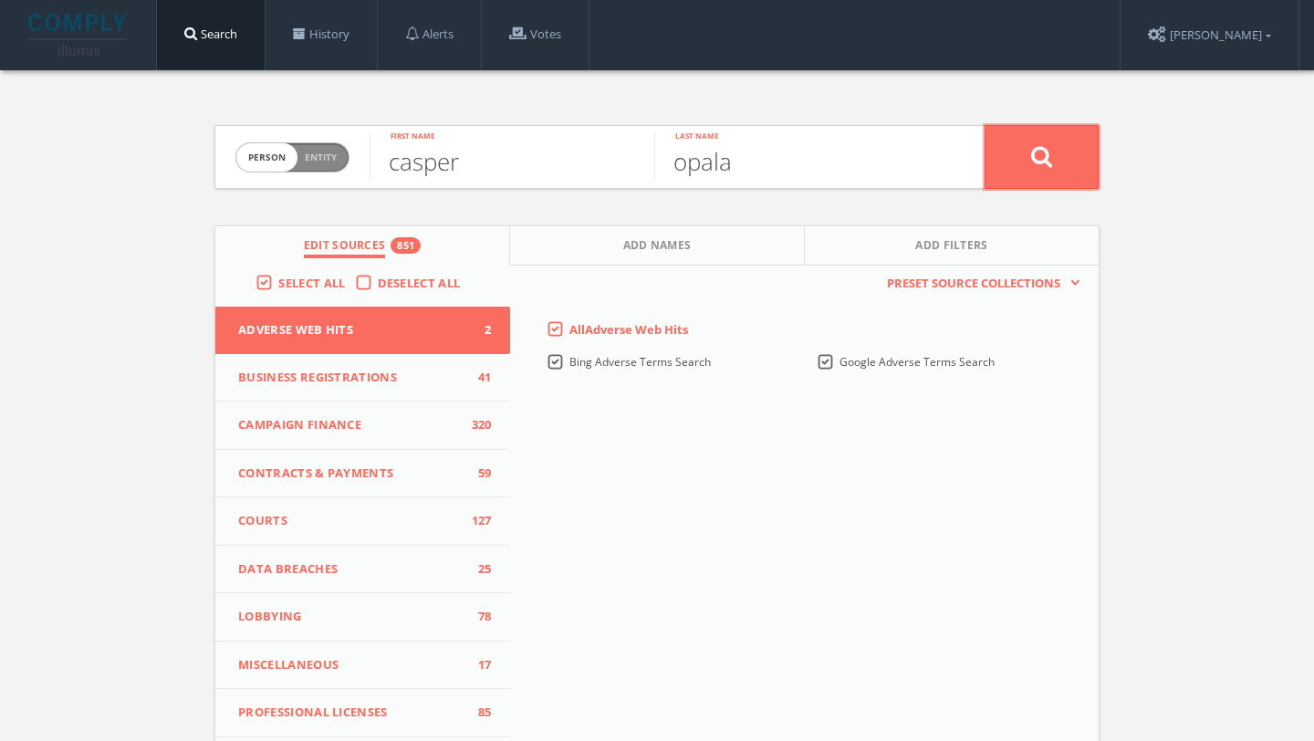  What do you see at coordinates (629, 329) in the screenshot?
I see `span: All Adverse Web Hits` at bounding box center [629, 329].